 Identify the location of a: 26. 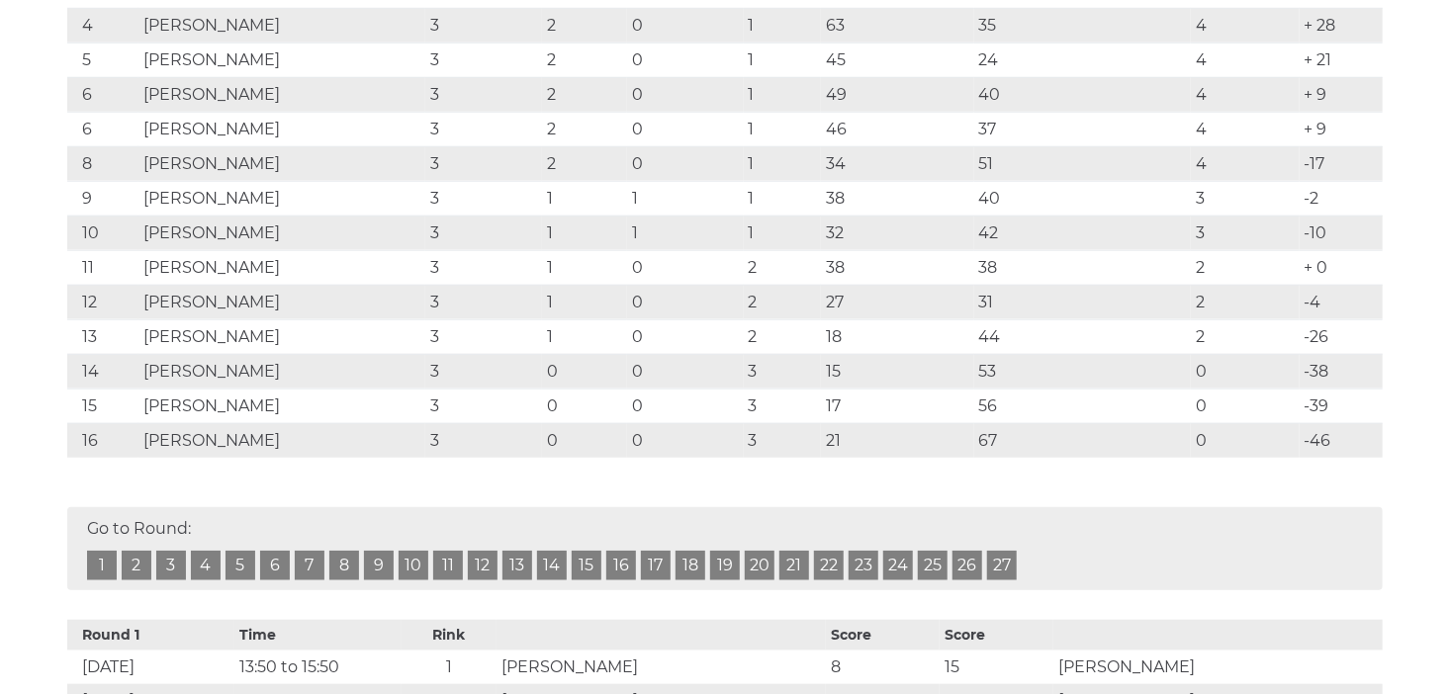
(968, 566).